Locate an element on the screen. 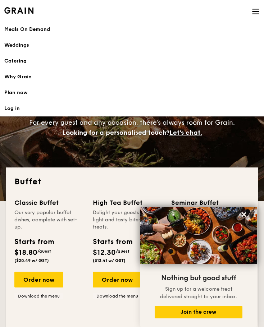 Image resolution: width=264 pixels, height=327 pixels. span: Nothing but good stuff is located at coordinates (198, 278).